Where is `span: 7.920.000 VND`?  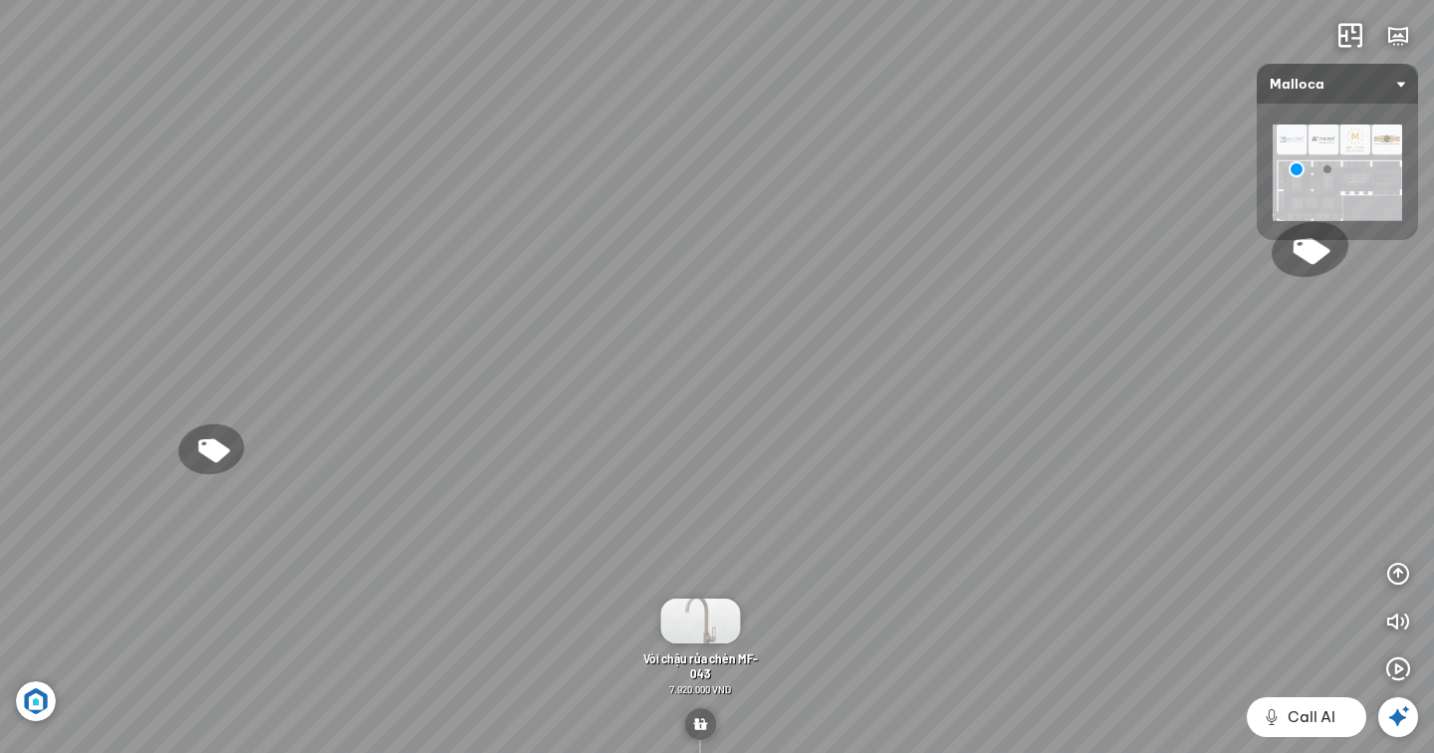 span: 7.920.000 VND is located at coordinates (700, 689).